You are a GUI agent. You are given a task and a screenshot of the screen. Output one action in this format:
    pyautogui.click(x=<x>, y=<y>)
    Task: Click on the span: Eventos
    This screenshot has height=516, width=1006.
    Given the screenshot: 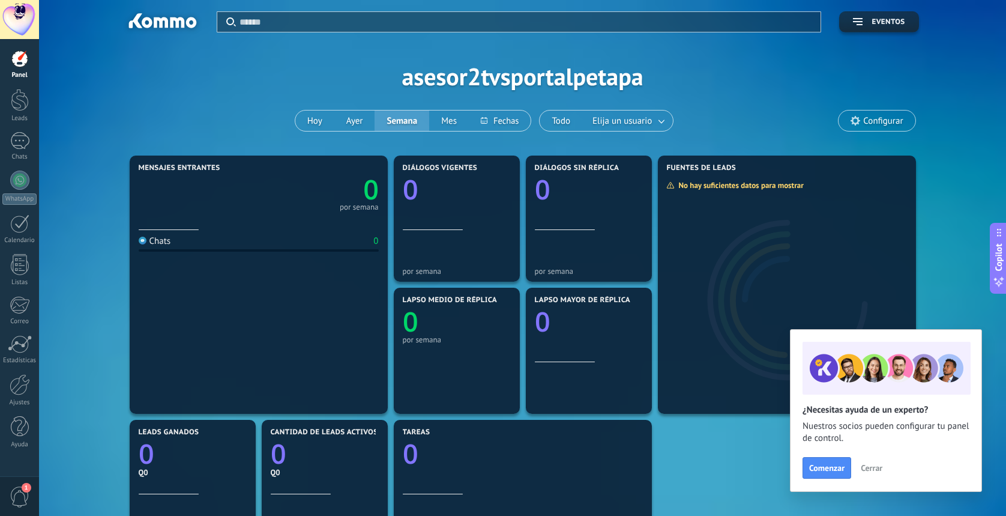 What is the action you would take?
    pyautogui.click(x=888, y=22)
    